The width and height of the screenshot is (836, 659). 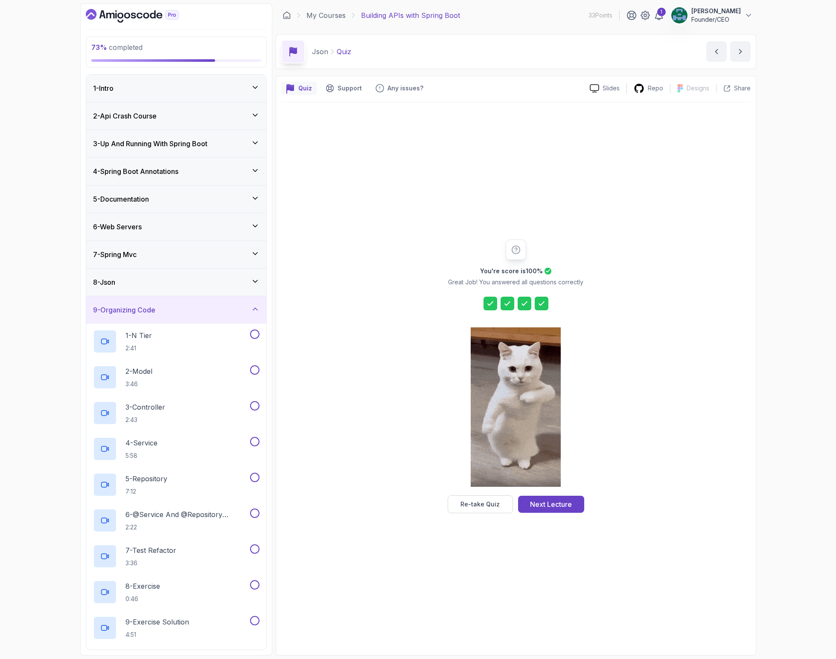 What do you see at coordinates (139, 336) in the screenshot?
I see `p: 1 - N Tier` at bounding box center [139, 336].